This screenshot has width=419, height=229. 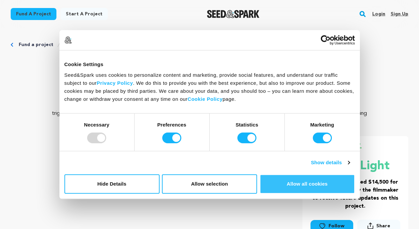 What do you see at coordinates (97, 125) in the screenshot?
I see `strong: Necessary` at bounding box center [97, 125].